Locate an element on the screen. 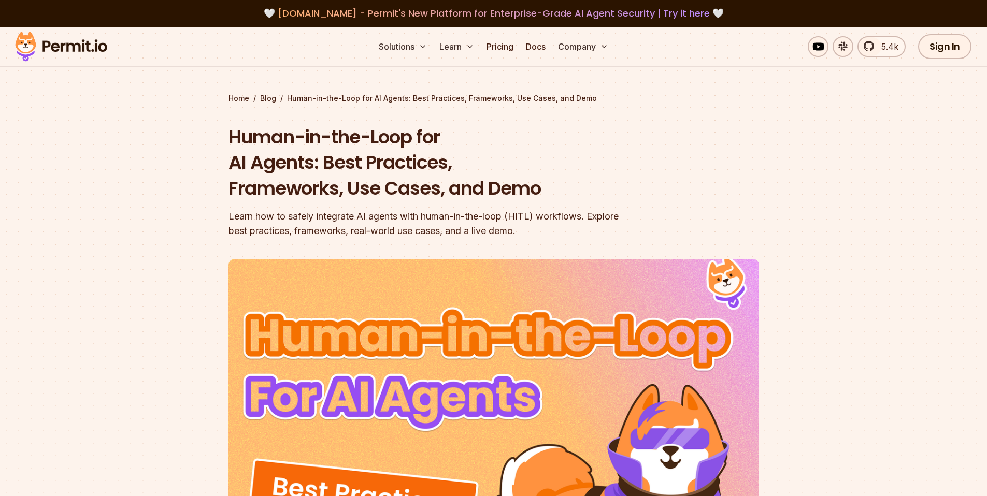 This screenshot has width=987, height=496. a: Sign In is located at coordinates (945, 47).